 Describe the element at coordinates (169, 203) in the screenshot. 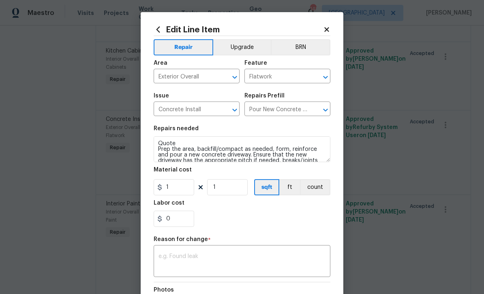

I see `h5: Labor cost` at that location.